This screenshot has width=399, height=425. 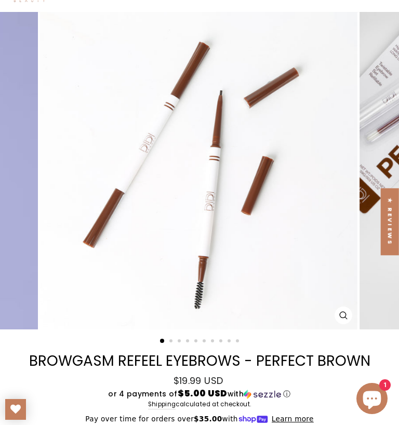 What do you see at coordinates (172, 342) in the screenshot?
I see `button: 2` at bounding box center [172, 342].